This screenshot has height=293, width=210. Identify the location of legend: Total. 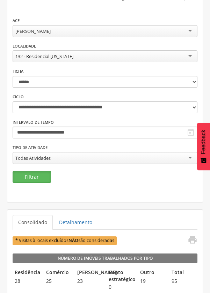
(184, 273).